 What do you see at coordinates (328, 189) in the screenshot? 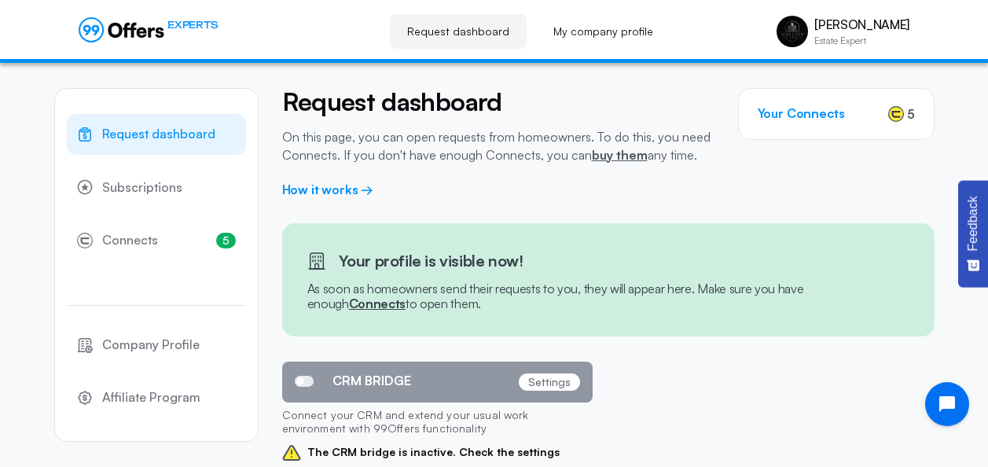
I see `a: How it works →` at bounding box center [328, 189].